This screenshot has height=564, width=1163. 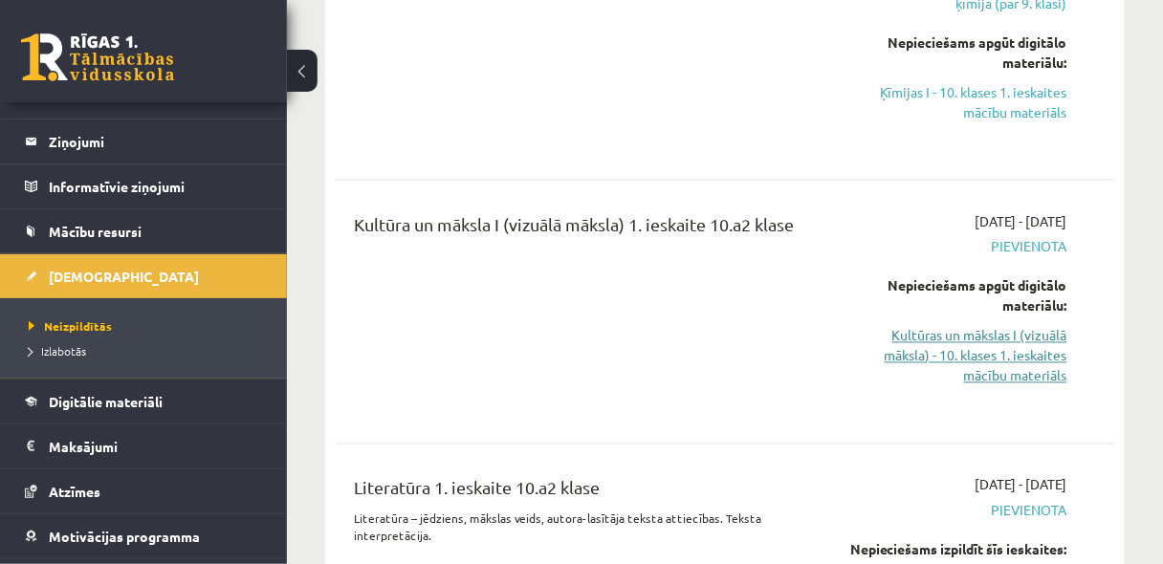 I want to click on p: Literatūra – jēdziens, mākslas veids, autora-lasītāja teksta attiecības. Teksta interpretācija., so click(x=586, y=528).